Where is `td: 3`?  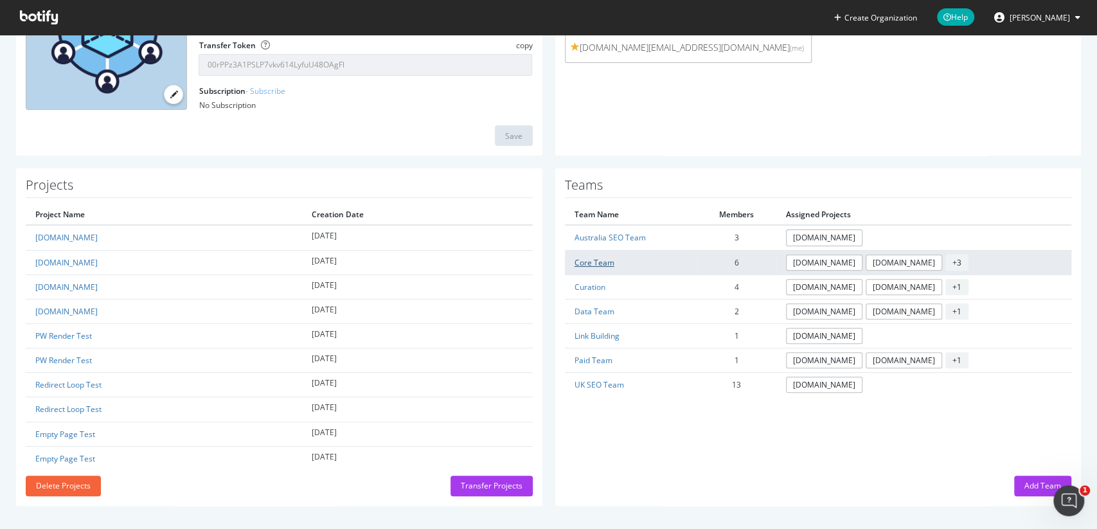 td: 3 is located at coordinates (736, 237).